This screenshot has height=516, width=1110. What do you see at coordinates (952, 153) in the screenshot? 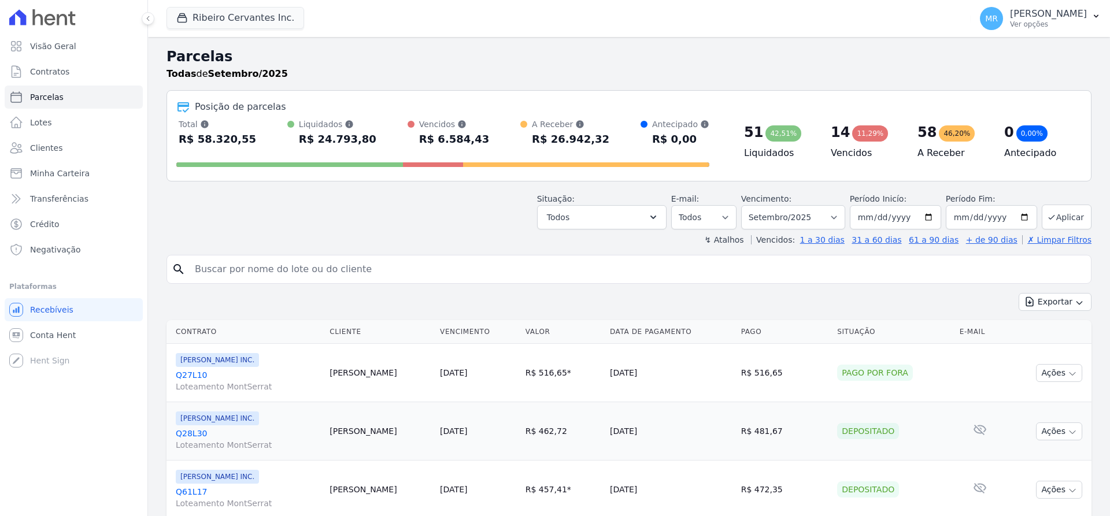
I see `h4: A Receber` at bounding box center [952, 153].